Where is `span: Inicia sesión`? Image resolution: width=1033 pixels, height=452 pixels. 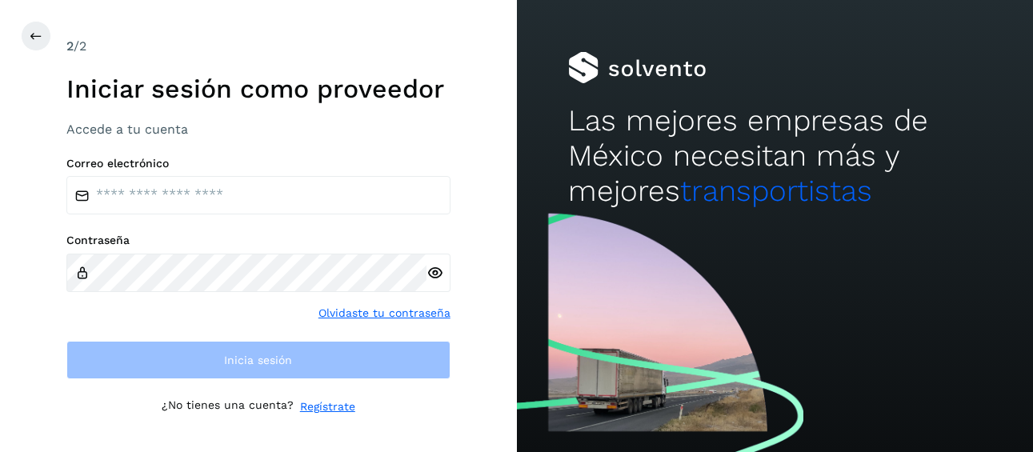 span: Inicia sesión is located at coordinates (258, 360).